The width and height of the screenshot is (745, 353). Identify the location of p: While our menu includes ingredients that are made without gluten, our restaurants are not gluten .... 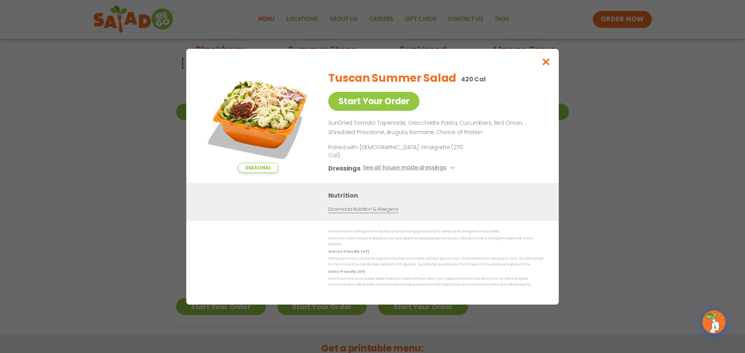
(436, 262).